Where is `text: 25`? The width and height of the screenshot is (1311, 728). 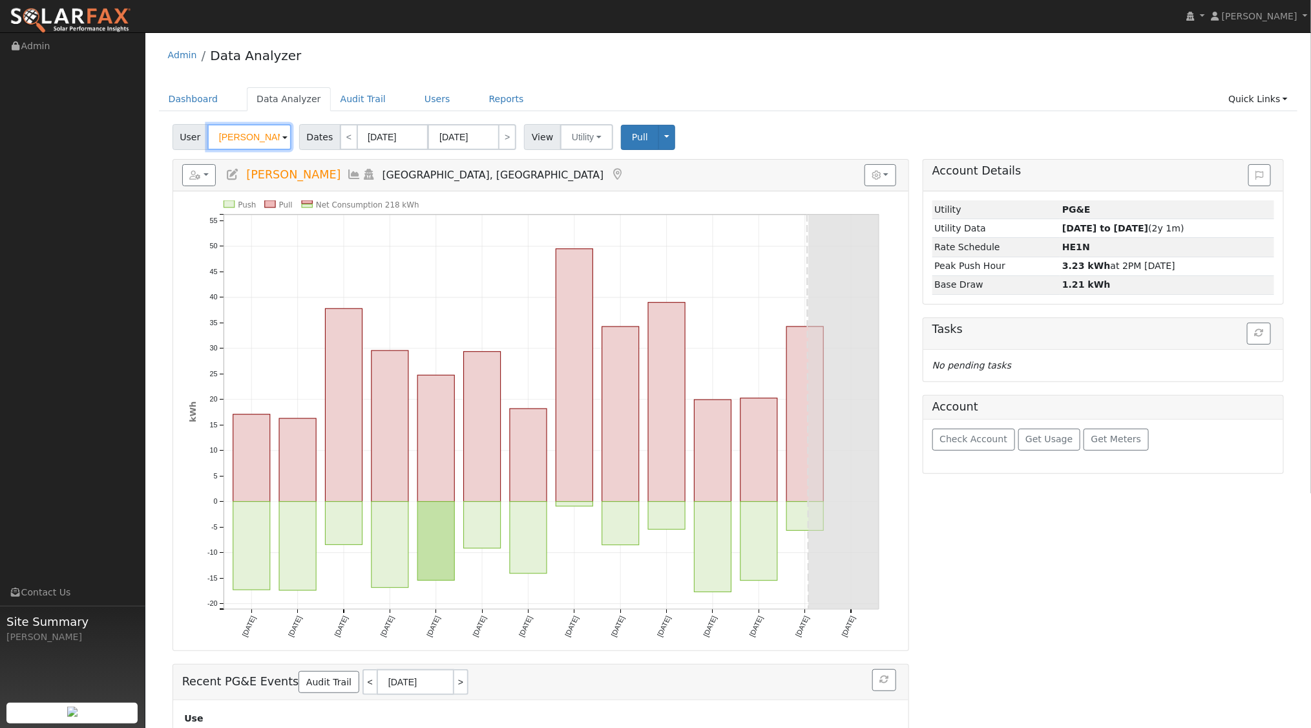 text: 25 is located at coordinates (213, 373).